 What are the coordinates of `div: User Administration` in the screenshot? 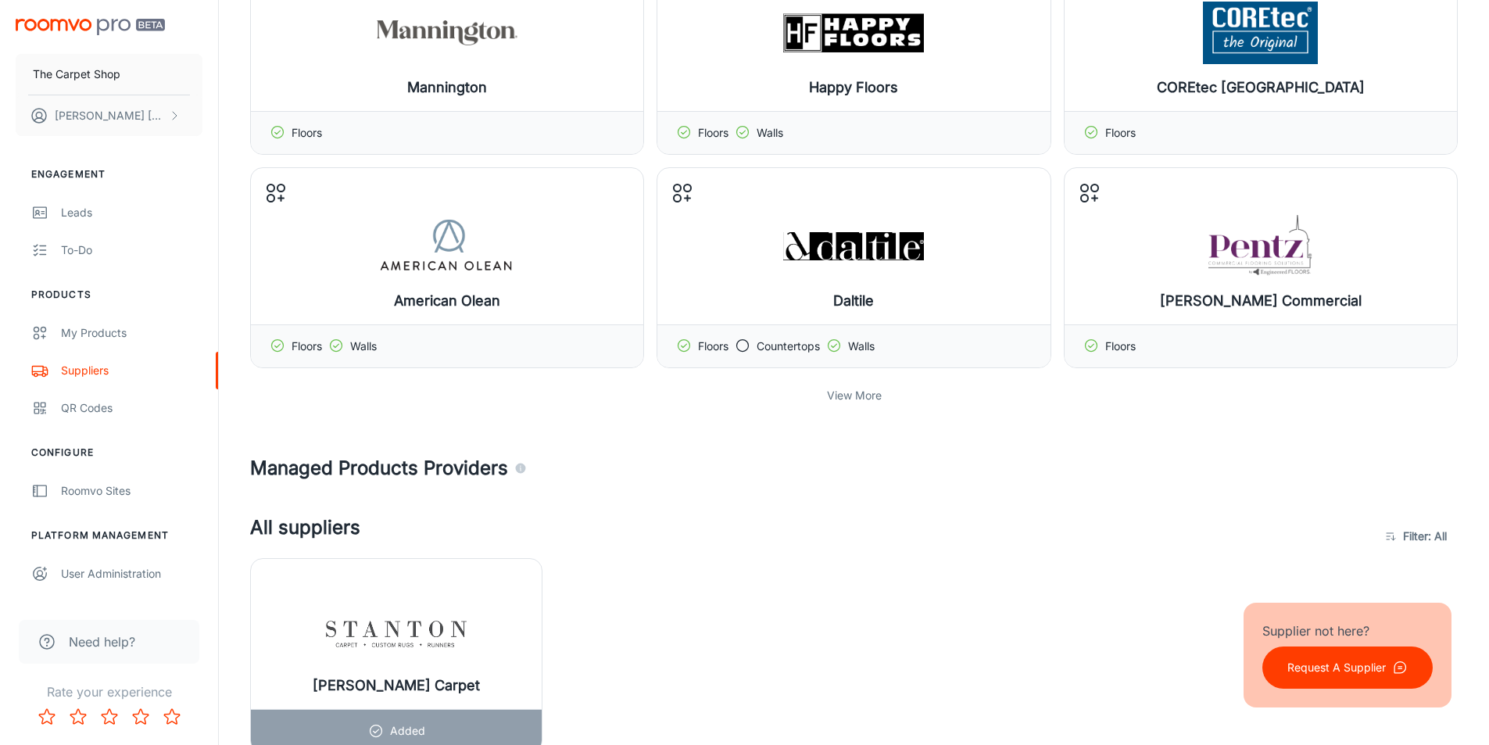 It's located at (131, 574).